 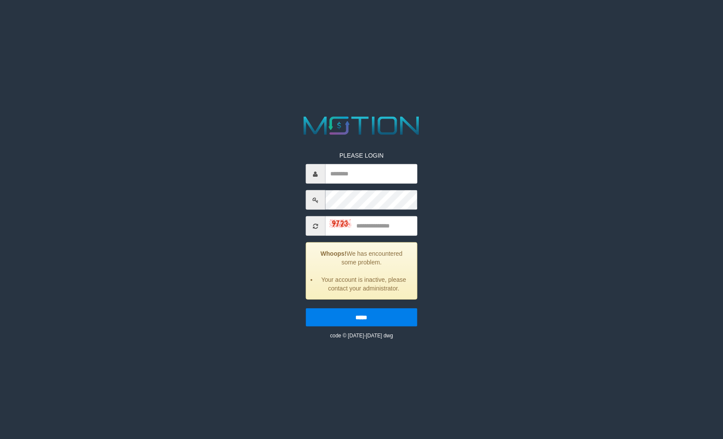 What do you see at coordinates (334, 253) in the screenshot?
I see `strong: Whoops!` at bounding box center [334, 253].